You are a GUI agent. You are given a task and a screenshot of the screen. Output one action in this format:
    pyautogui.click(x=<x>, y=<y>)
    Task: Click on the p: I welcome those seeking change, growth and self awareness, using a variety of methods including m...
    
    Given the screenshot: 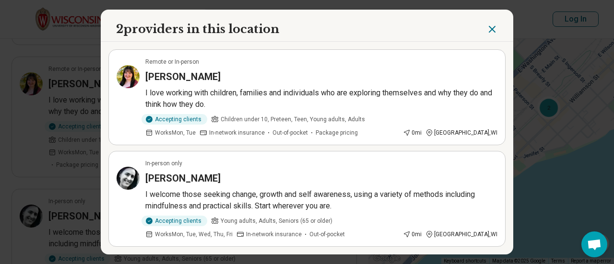 What is the action you would take?
    pyautogui.click(x=321, y=200)
    